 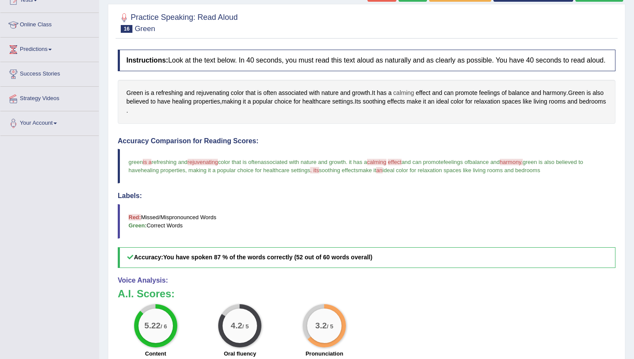 I want to click on b: Green:, so click(x=138, y=225).